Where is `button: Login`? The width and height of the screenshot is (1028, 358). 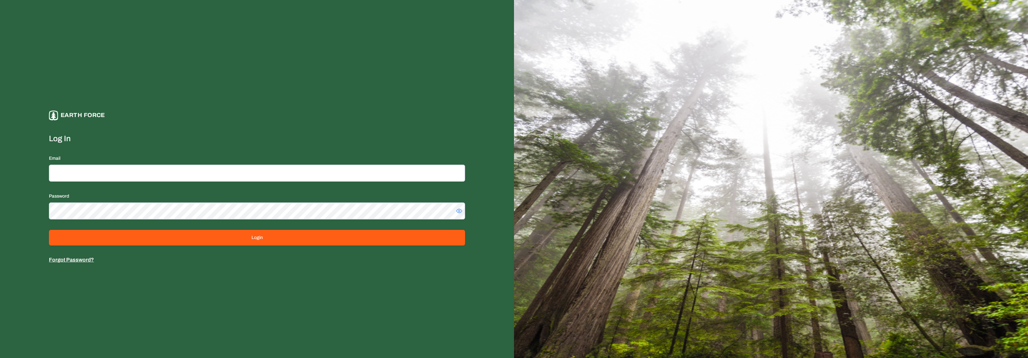
button: Login is located at coordinates (257, 238).